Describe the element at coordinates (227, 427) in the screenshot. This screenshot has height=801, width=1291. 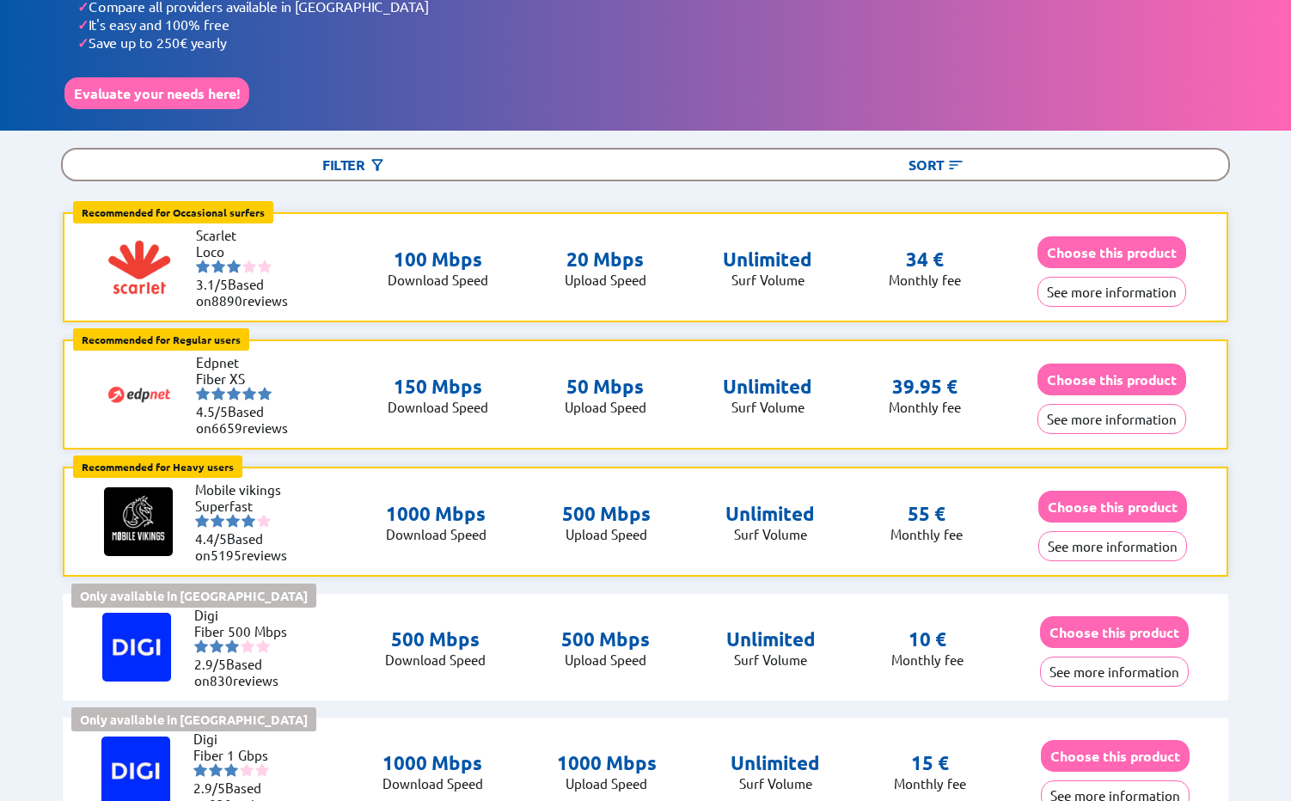
I see `span: 6659` at that location.